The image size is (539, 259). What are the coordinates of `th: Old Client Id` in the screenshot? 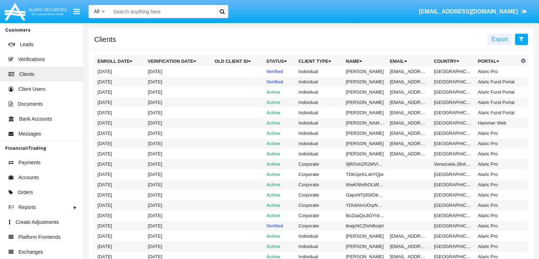 It's located at (238, 61).